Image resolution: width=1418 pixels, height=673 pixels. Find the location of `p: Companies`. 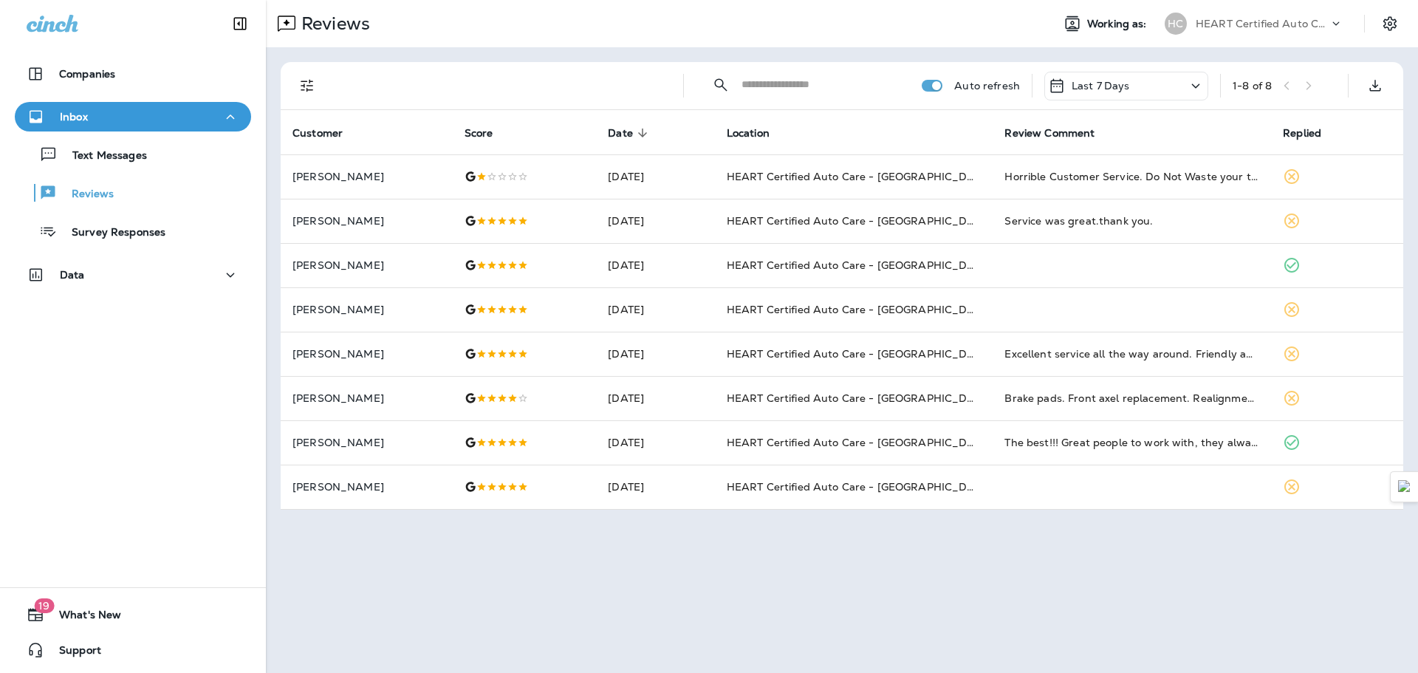

p: Companies is located at coordinates (87, 74).